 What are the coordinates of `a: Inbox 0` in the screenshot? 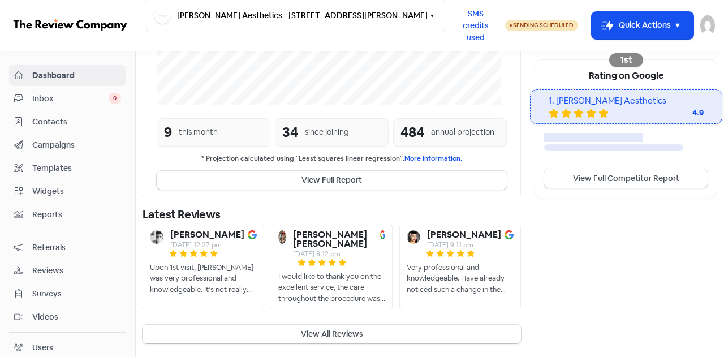 It's located at (67, 98).